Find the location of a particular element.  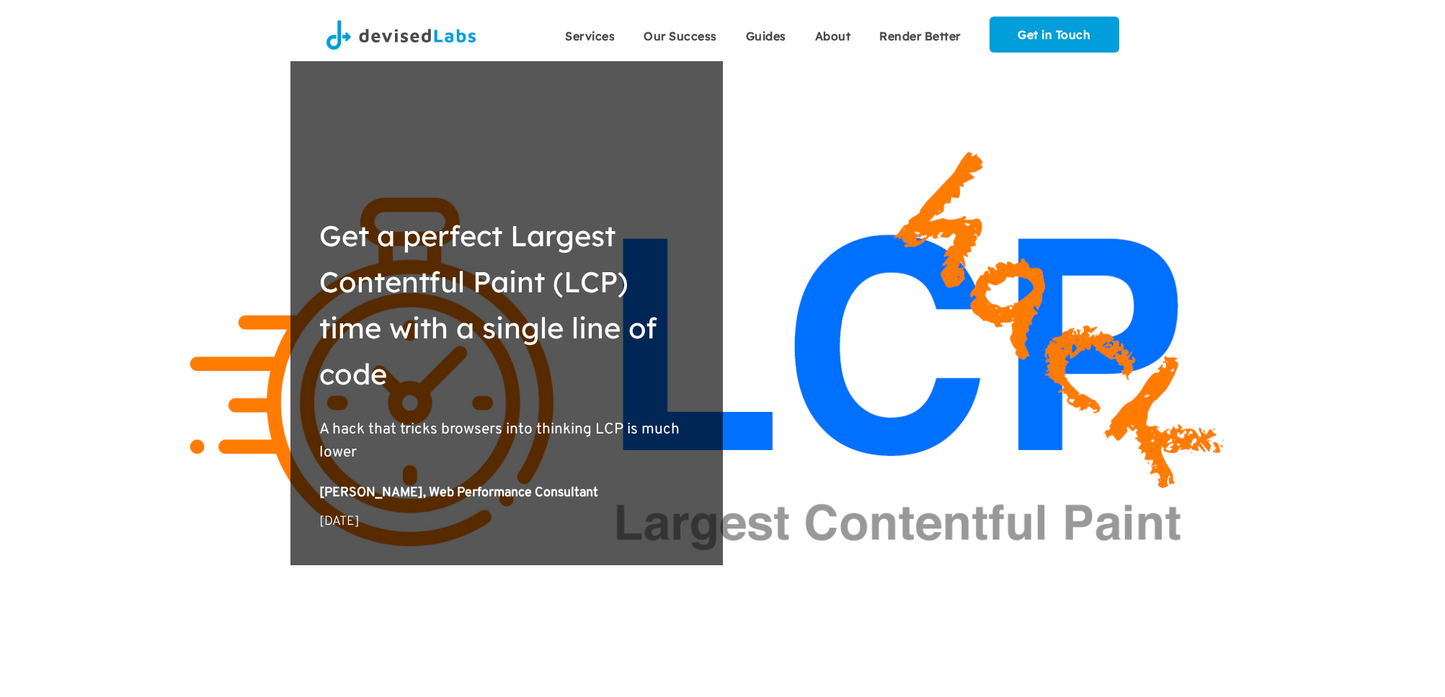

a: Our Success is located at coordinates (680, 35).